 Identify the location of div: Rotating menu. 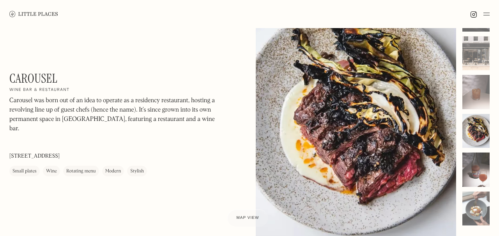
(81, 171).